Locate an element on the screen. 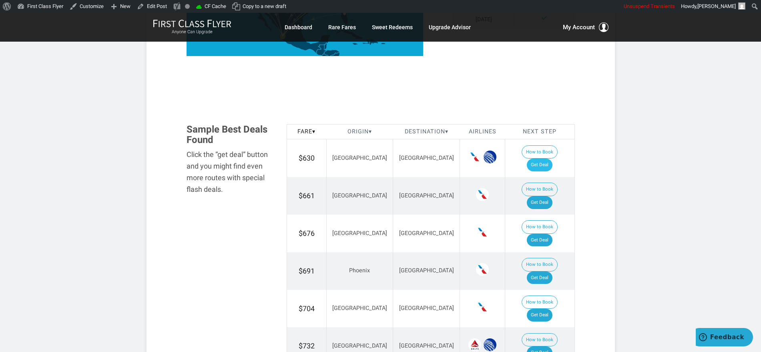 Image resolution: width=761 pixels, height=352 pixels. path: Puerto Rico is located at coordinates (383, 43).